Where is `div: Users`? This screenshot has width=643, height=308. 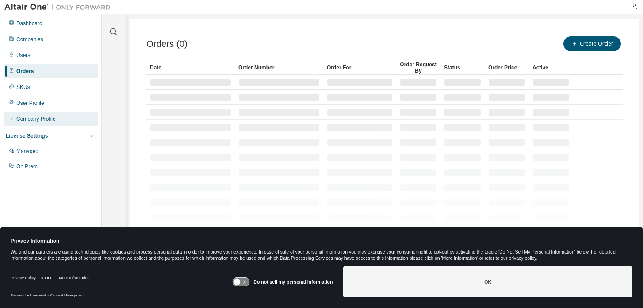
div: Users is located at coordinates (23, 55).